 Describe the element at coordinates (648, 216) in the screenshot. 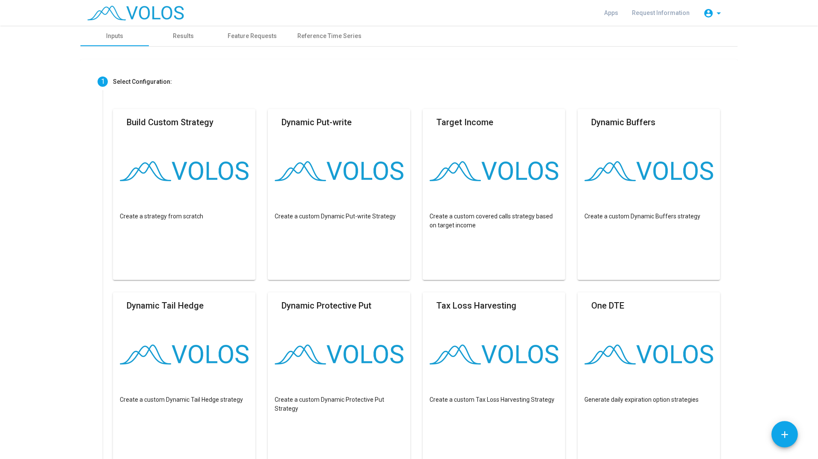

I see `p: Create a custom Dynamic Buffers strategy` at that location.